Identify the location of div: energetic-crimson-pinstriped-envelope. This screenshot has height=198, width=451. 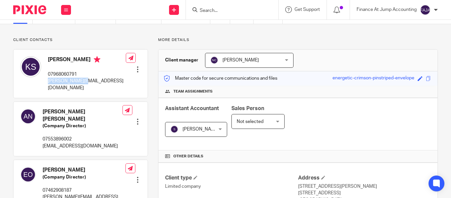
(373, 78).